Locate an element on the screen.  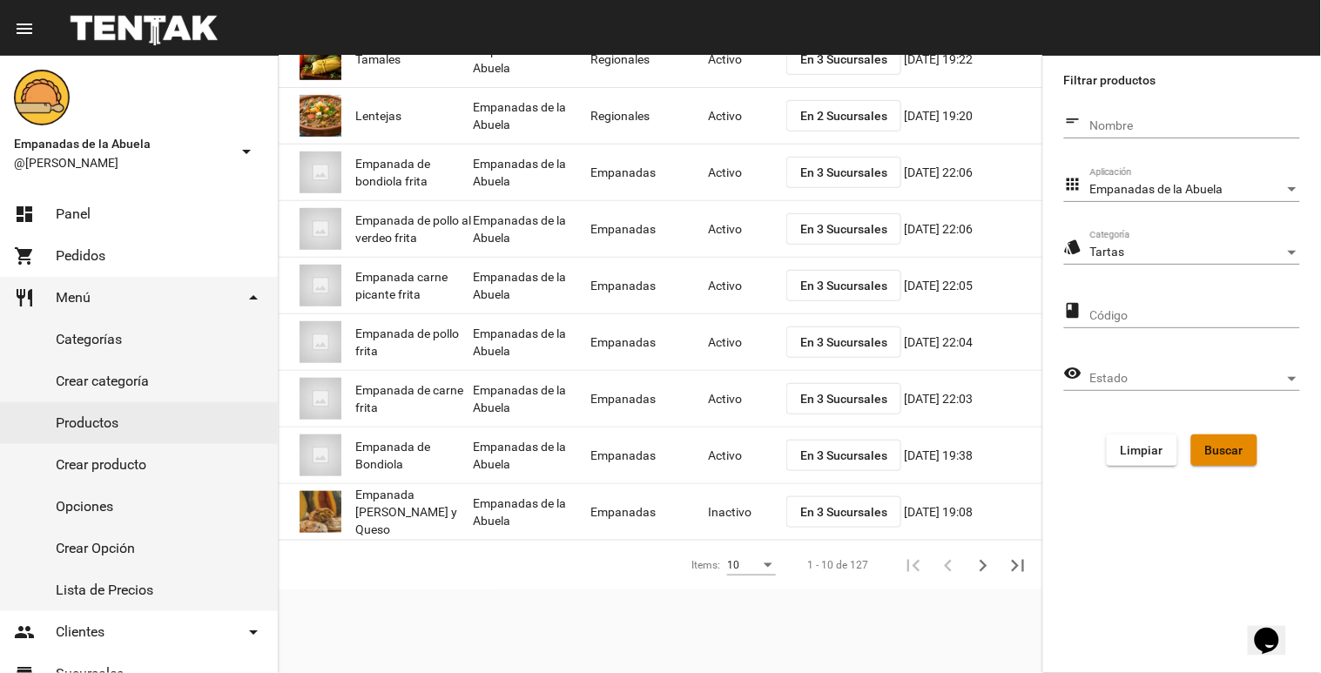
button: Primera is located at coordinates (913, 565).